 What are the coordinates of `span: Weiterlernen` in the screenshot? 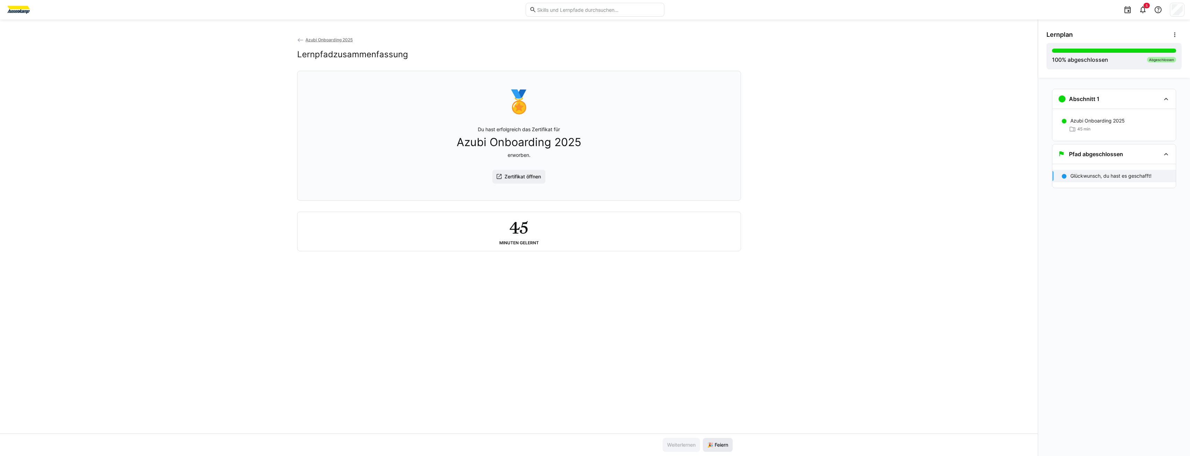 It's located at (681, 445).